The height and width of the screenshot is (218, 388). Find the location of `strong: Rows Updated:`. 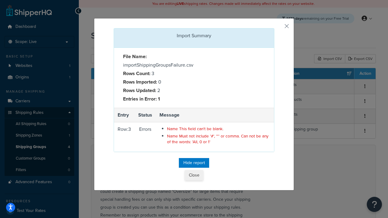

strong: Rows Updated: is located at coordinates (140, 90).